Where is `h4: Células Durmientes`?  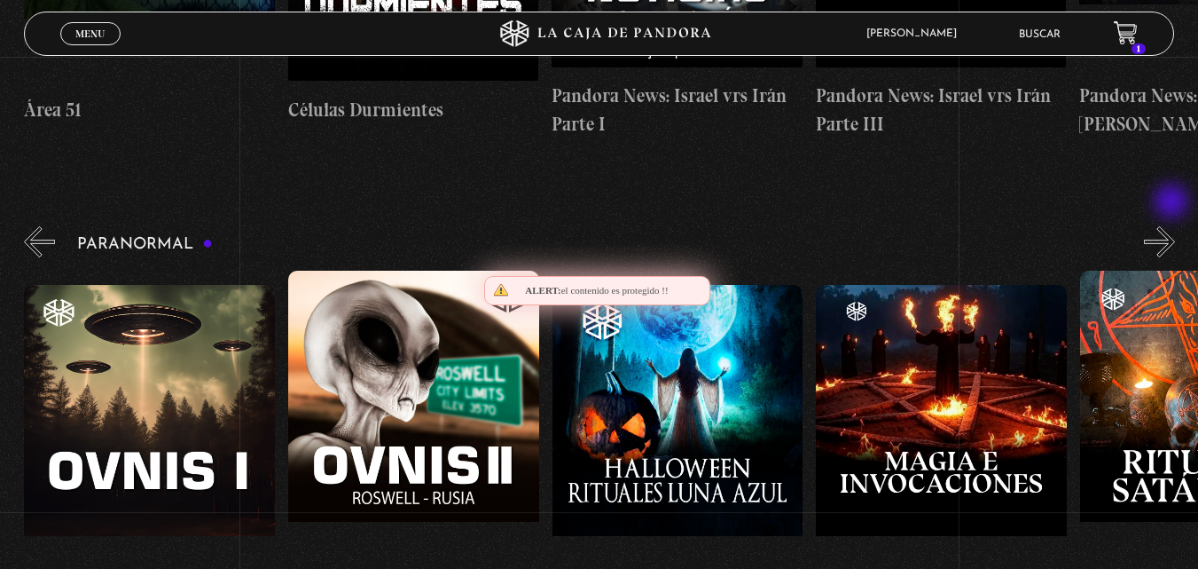
h4: Células Durmientes is located at coordinates (413, 110).